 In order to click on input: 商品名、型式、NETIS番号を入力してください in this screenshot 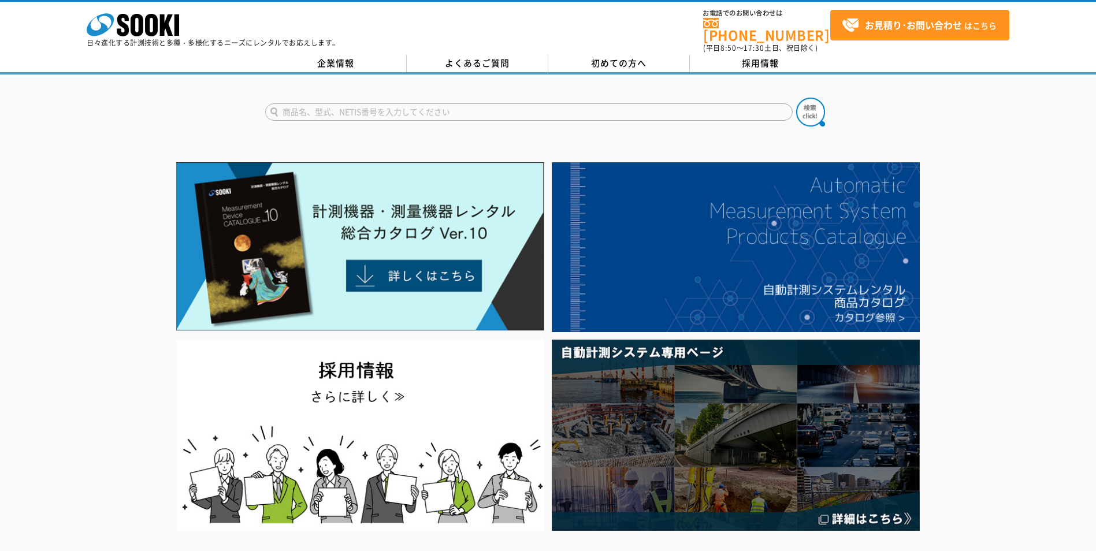, I will do `click(529, 112)`.